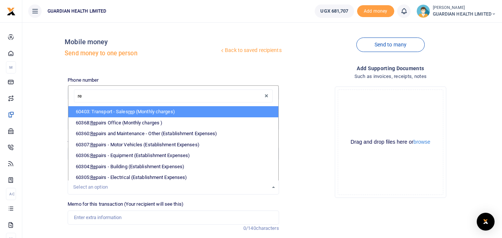 The width and height of the screenshot is (502, 238). Describe the element at coordinates (173, 112) in the screenshot. I see `li: 60403: Transport - Sales p (Monthly charges)` at that location.